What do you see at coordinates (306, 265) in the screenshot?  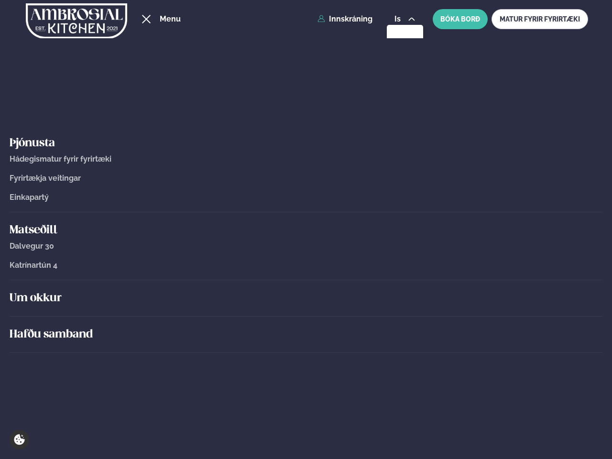 I see `a: Katrínartún 4` at bounding box center [306, 265].